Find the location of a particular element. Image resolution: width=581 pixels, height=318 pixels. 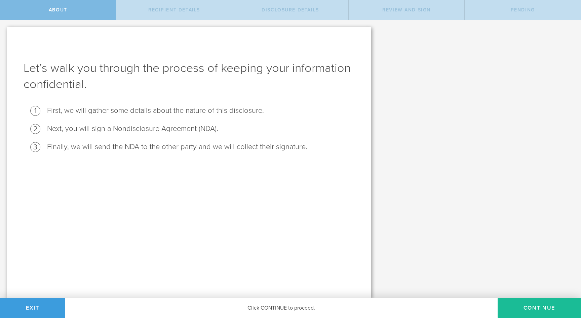

span: Disclosure details is located at coordinates (290, 10).